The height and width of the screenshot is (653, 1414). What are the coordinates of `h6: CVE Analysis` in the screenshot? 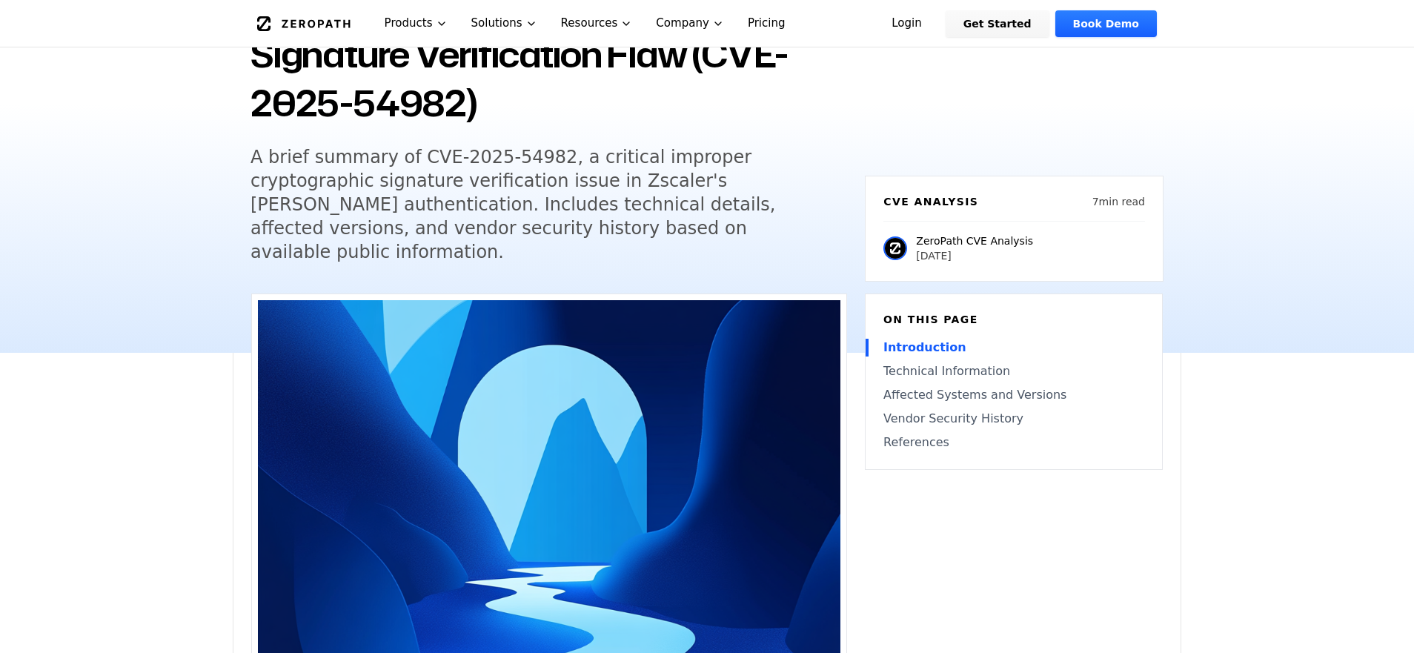 It's located at (931, 202).